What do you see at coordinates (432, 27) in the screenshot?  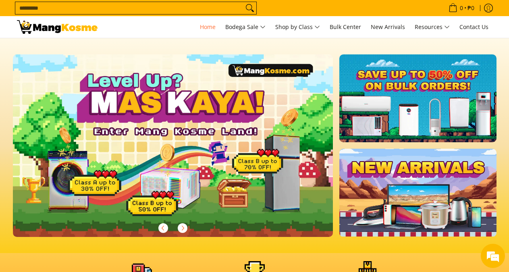 I see `span: Resources` at bounding box center [432, 27].